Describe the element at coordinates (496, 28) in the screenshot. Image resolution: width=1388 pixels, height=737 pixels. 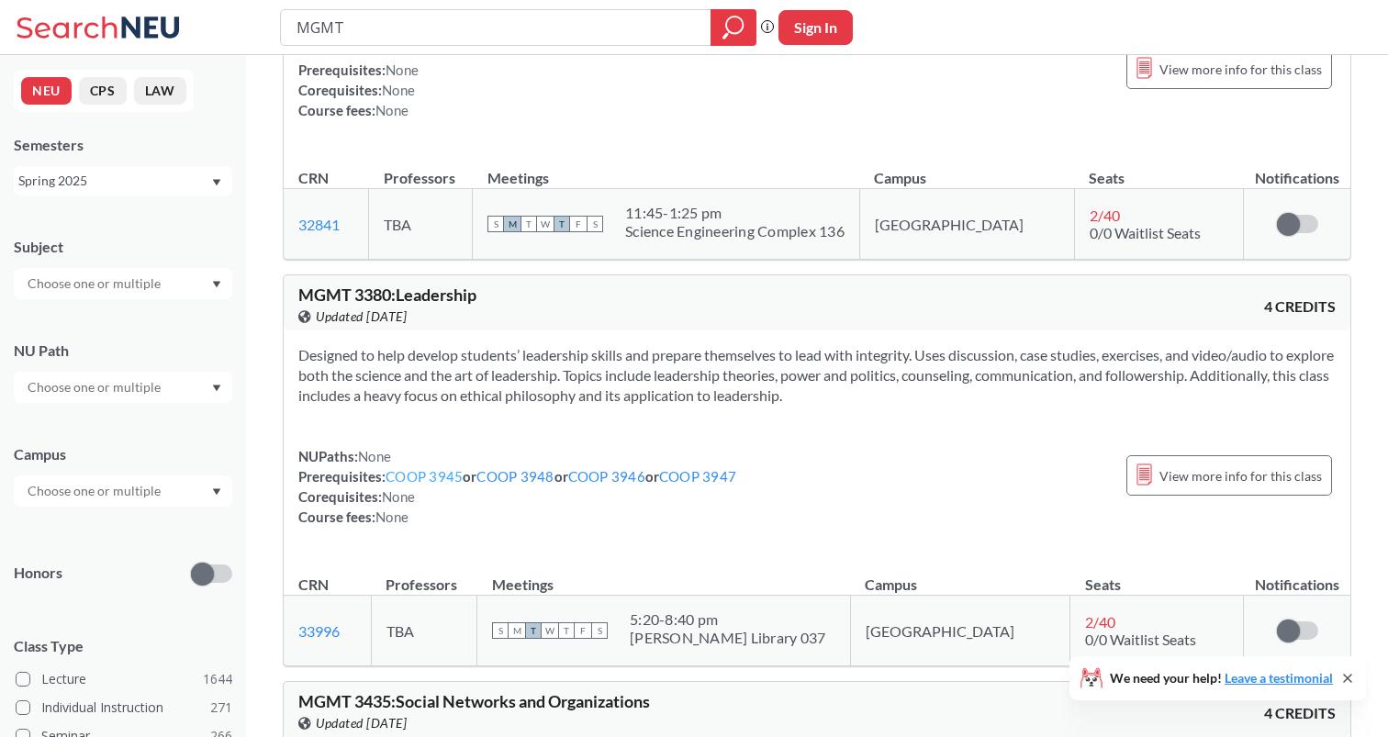
I see `input: Class, professor, course number, "phrase"` at that location.